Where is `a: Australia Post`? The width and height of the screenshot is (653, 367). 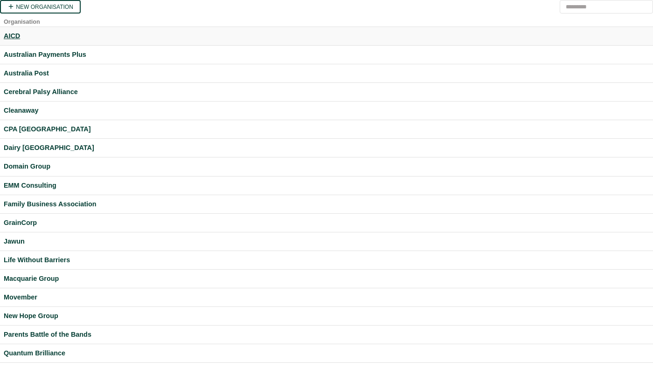
a: Australia Post is located at coordinates (326, 73).